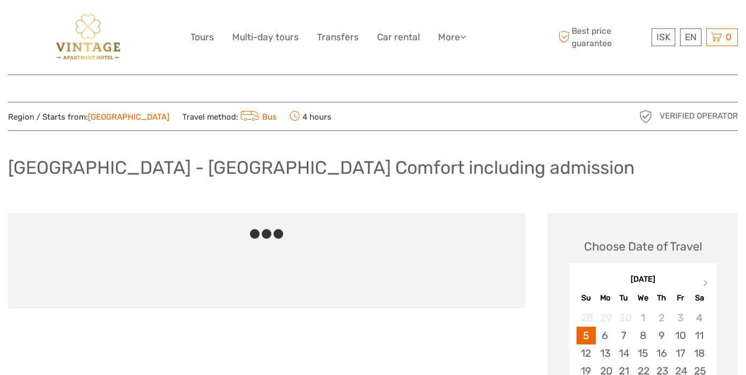 Image resolution: width=746 pixels, height=375 pixels. Describe the element at coordinates (680, 353) in the screenshot. I see `div: Choose Friday, October 17th, 2025` at that location.